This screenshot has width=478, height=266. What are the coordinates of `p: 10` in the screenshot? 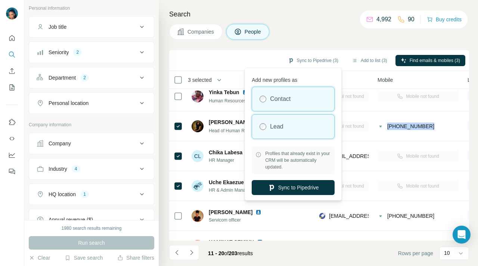 It's located at (447, 253).